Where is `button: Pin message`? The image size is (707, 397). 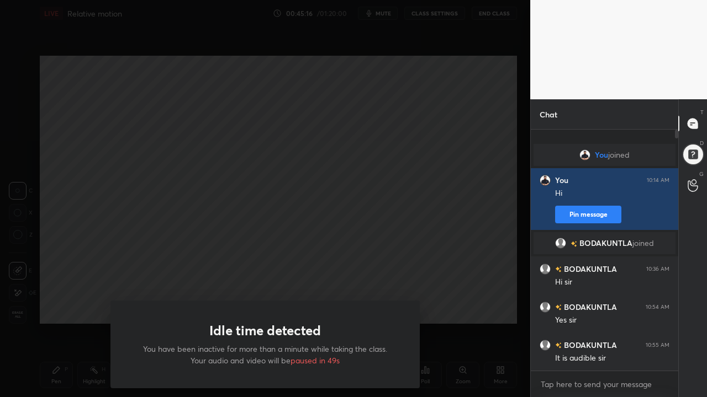 button: Pin message is located at coordinates (588, 215).